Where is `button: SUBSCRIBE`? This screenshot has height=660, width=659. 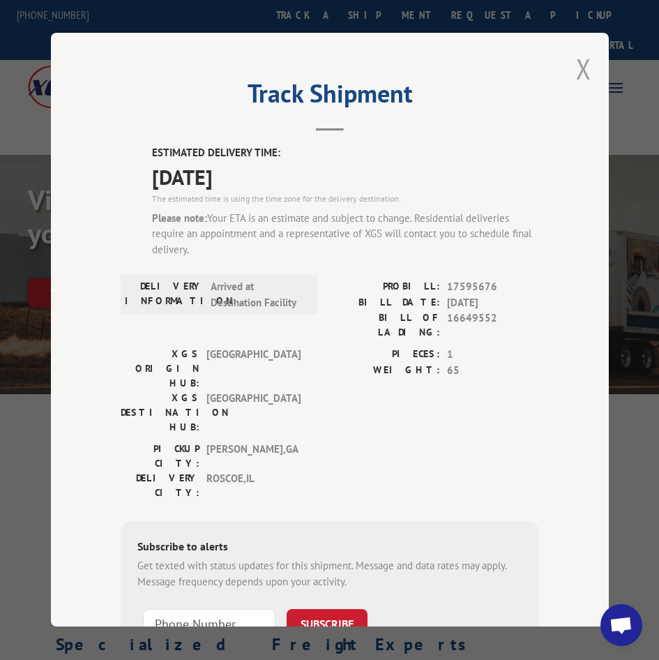
button: SUBSCRIBE is located at coordinates (327, 623).